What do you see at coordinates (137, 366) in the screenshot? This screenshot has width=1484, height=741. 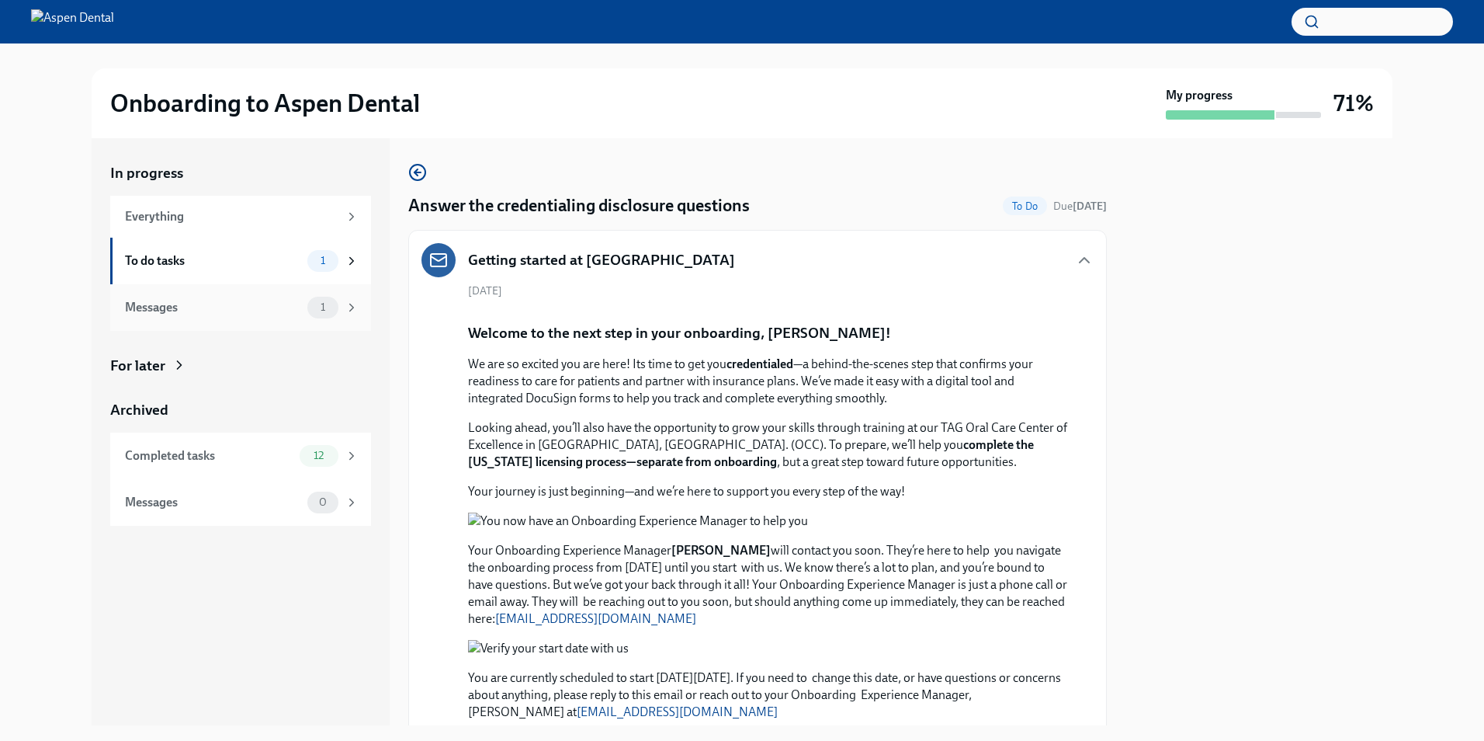 I see `div: For later` at bounding box center [137, 366].